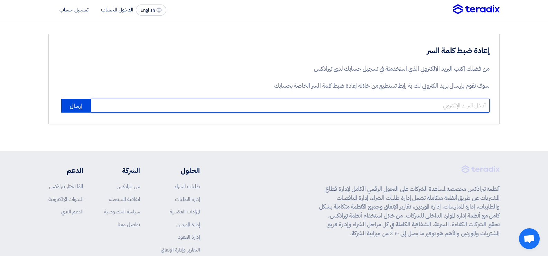 Image resolution: width=548 pixels, height=256 pixels. I want to click on button: English, so click(151, 10).